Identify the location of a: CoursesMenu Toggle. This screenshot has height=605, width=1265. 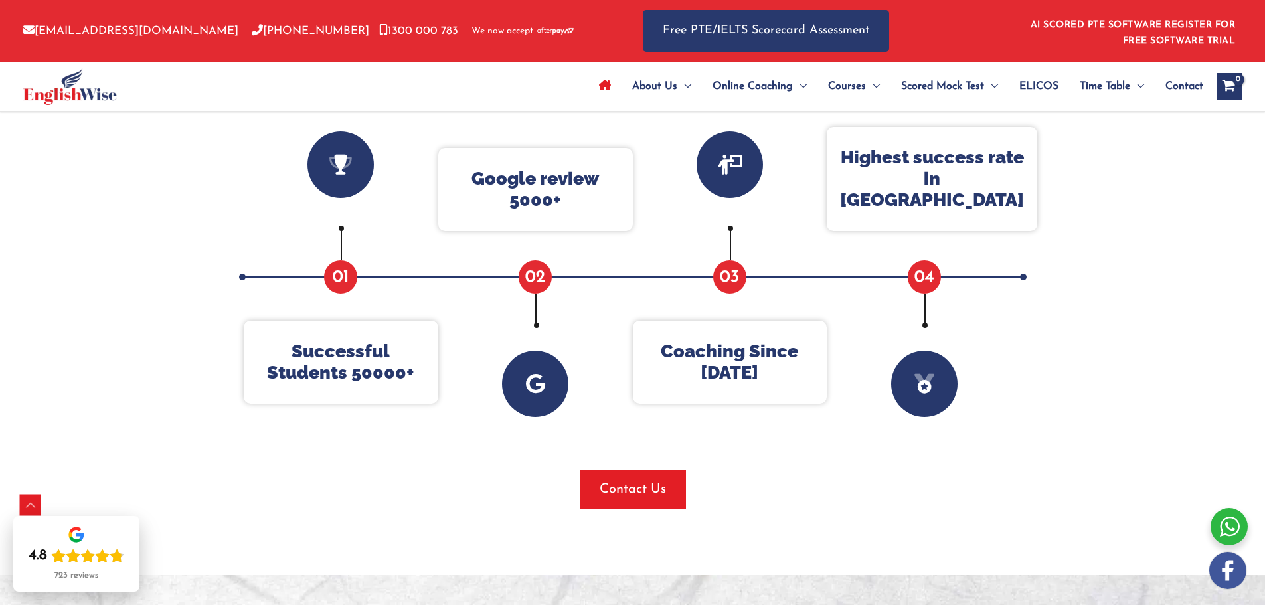
(854, 86).